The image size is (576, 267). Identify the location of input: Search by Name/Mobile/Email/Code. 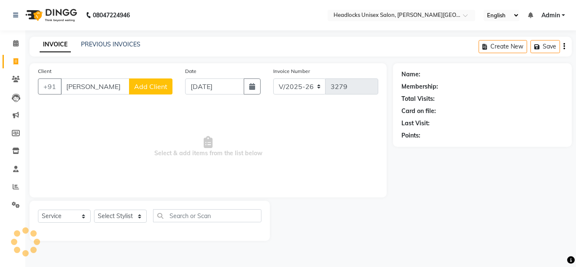
(95, 86).